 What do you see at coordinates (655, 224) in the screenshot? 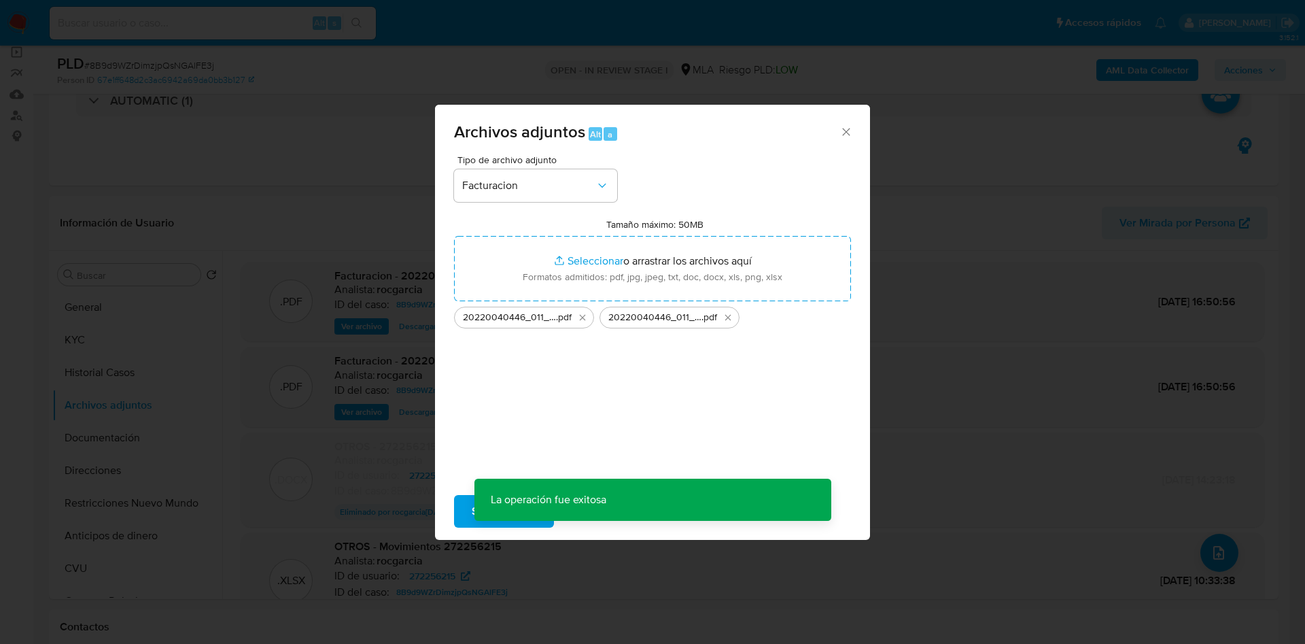
I see `label: Tamaño máximo: 50MB` at bounding box center [655, 224].